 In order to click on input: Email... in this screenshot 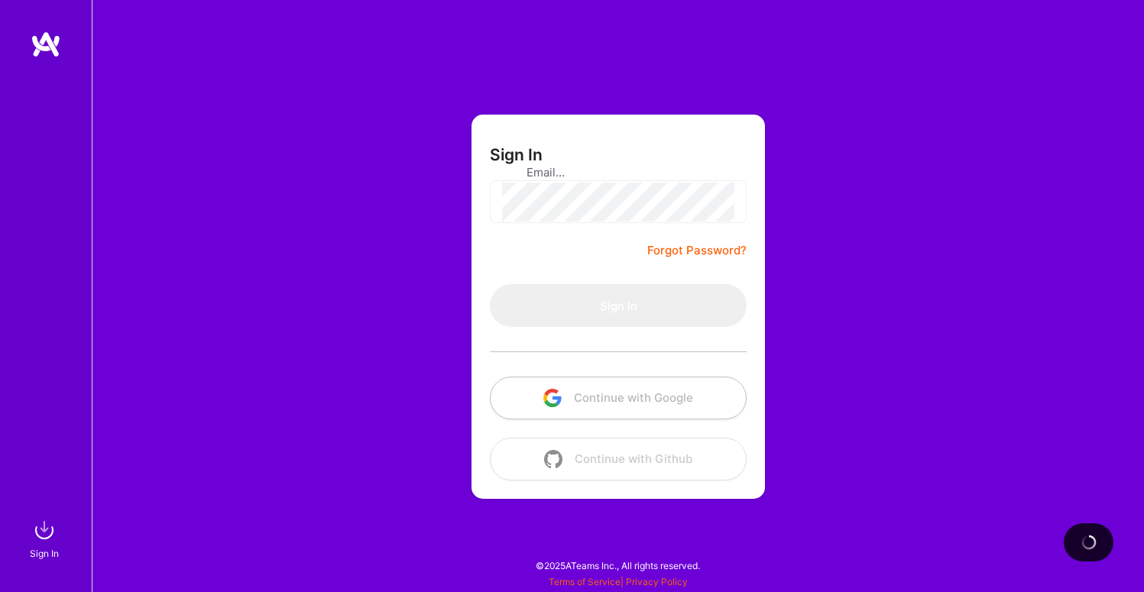, I will do `click(618, 172)`.